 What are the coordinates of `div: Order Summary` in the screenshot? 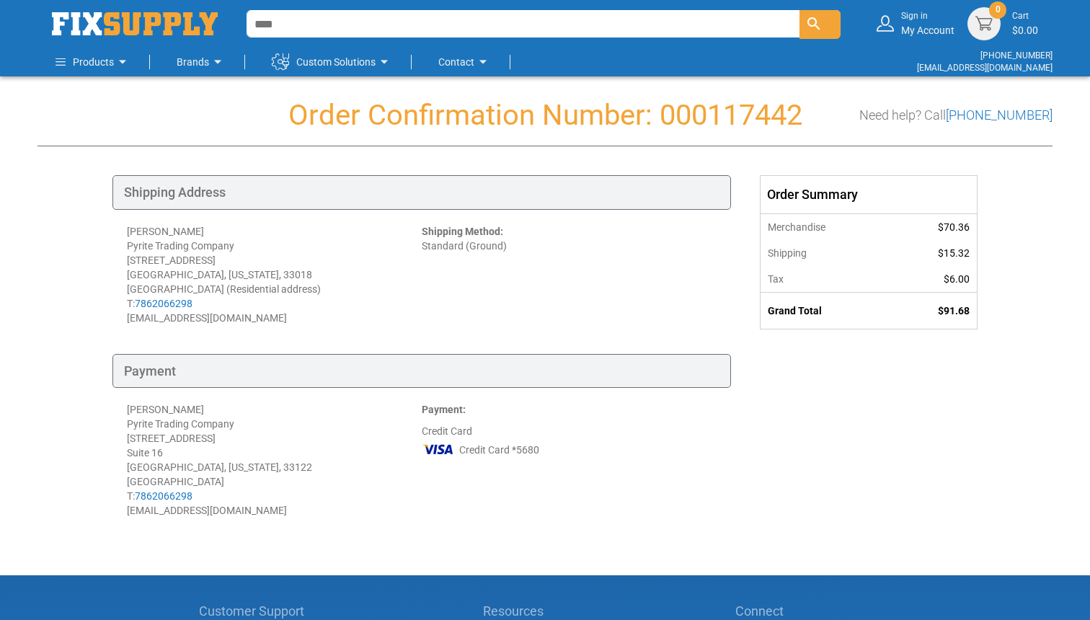 It's located at (869, 195).